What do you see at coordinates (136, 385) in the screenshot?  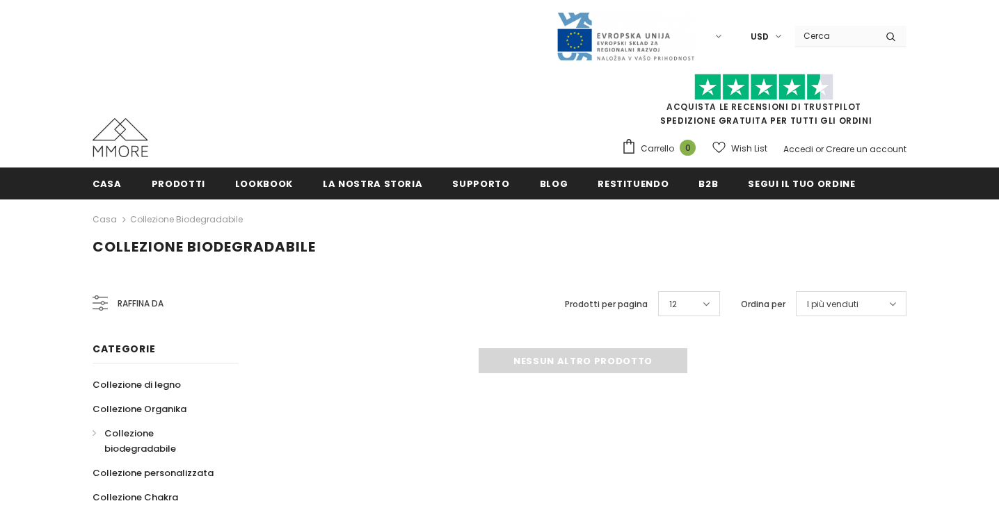 I see `a: Collezione di legno` at bounding box center [136, 385].